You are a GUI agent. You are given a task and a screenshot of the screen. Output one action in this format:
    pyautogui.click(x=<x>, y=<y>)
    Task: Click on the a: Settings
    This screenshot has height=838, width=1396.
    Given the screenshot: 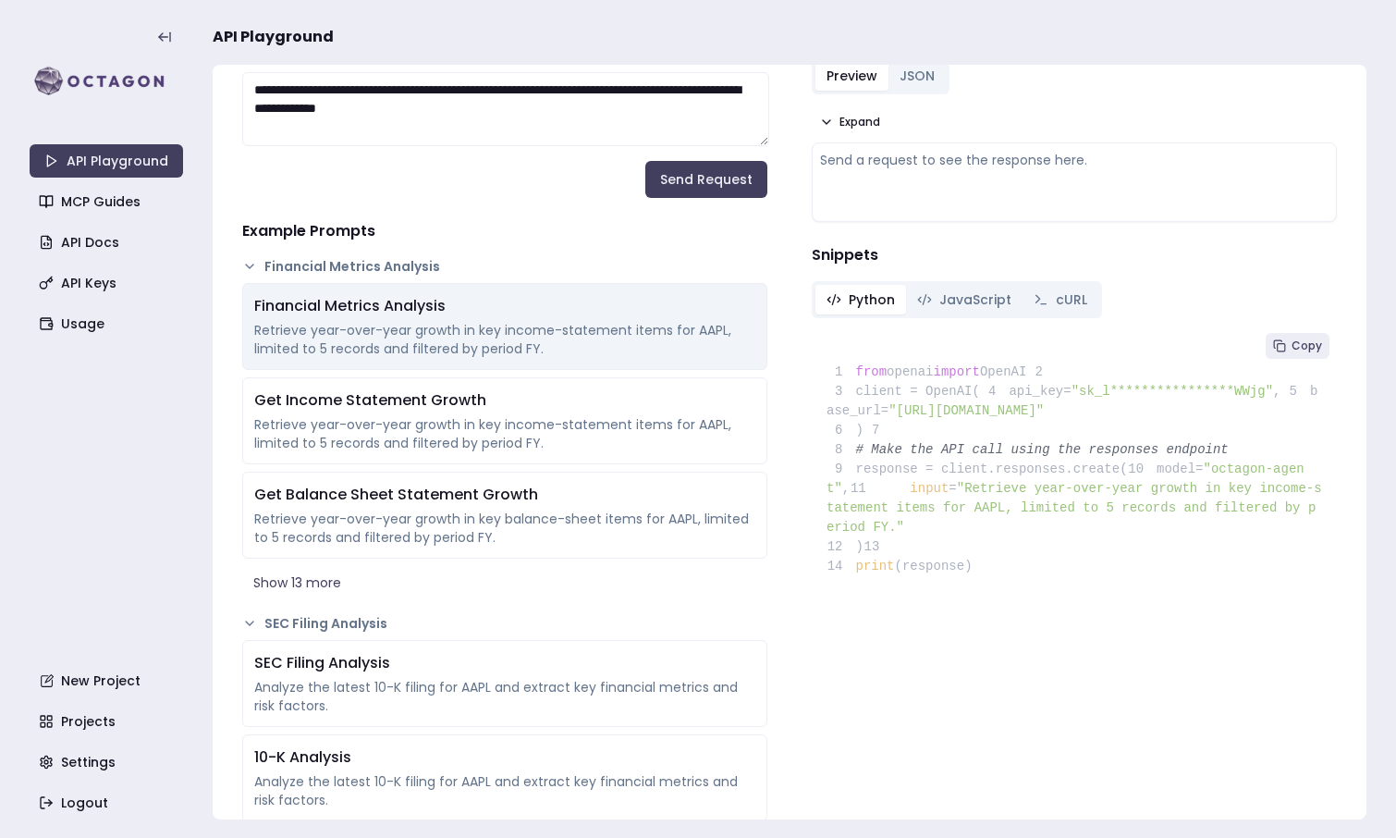 What is the action you would take?
    pyautogui.click(x=108, y=762)
    